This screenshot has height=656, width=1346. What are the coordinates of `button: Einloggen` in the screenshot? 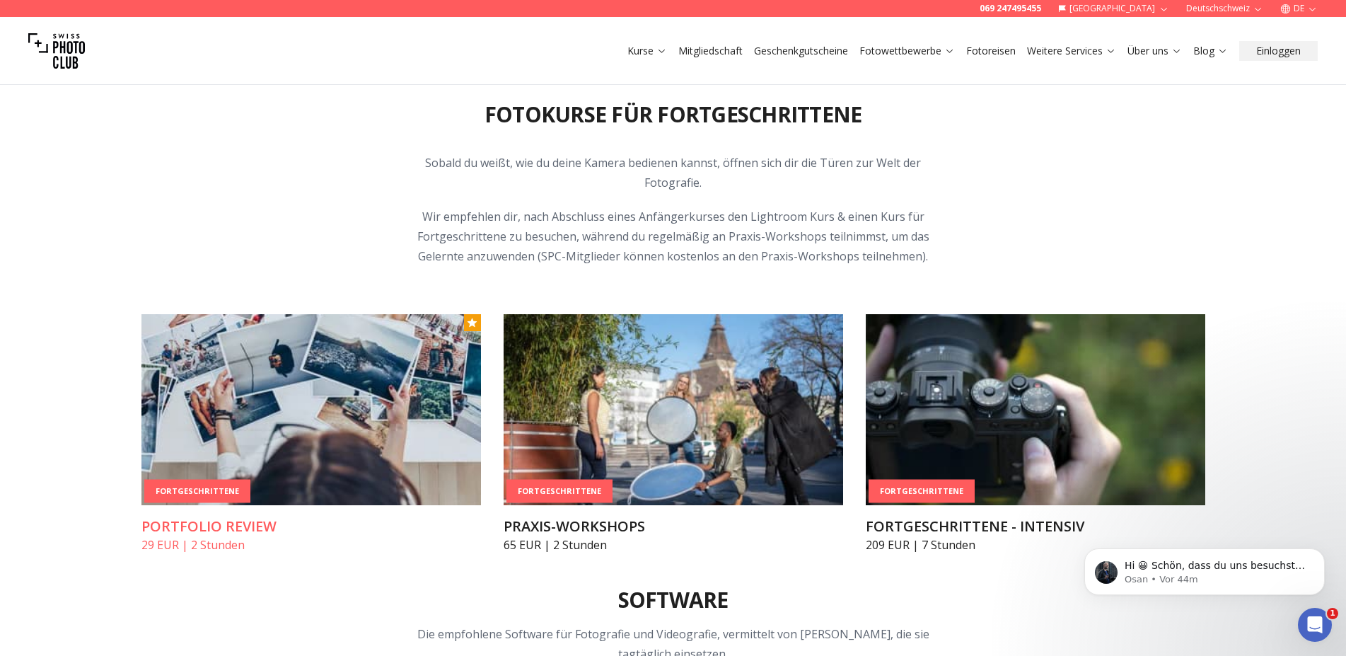 It's located at (1278, 51).